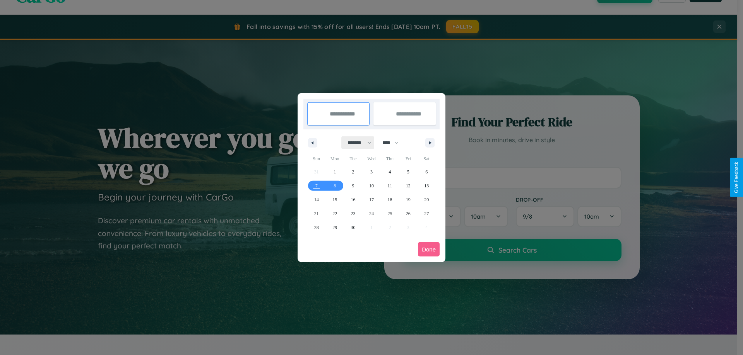  Describe the element at coordinates (316, 214) in the screenshot. I see `button: 21` at that location.